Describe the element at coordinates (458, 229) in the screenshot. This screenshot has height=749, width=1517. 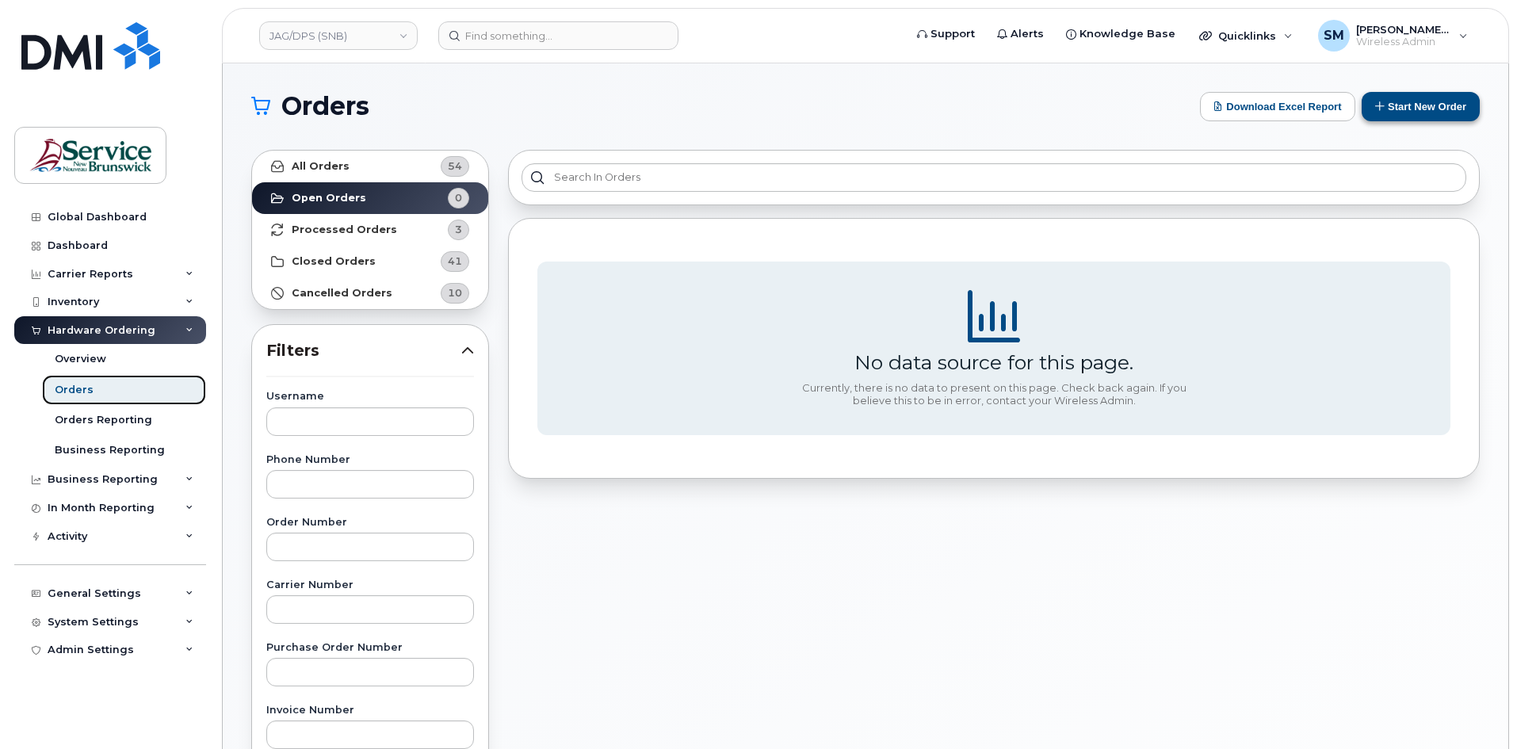
I see `span: 3` at that location.